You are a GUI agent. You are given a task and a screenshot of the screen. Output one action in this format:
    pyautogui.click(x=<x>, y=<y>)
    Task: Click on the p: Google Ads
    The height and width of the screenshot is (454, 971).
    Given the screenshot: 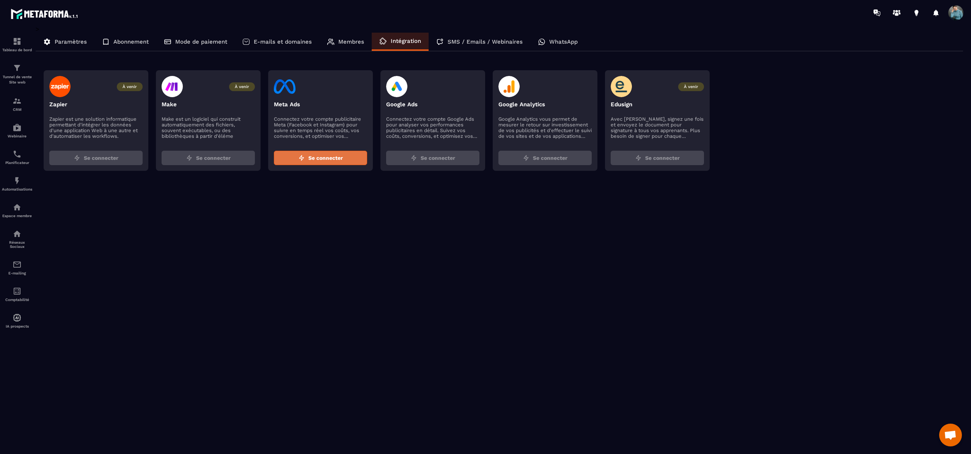 What is the action you would take?
    pyautogui.click(x=433, y=104)
    